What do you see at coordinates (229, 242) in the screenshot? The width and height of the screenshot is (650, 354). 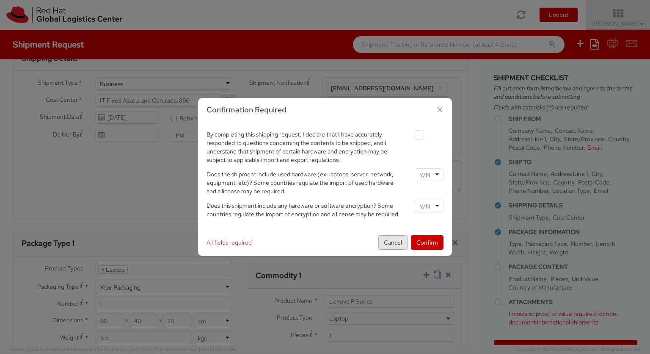 I see `span: All fields required` at bounding box center [229, 242].